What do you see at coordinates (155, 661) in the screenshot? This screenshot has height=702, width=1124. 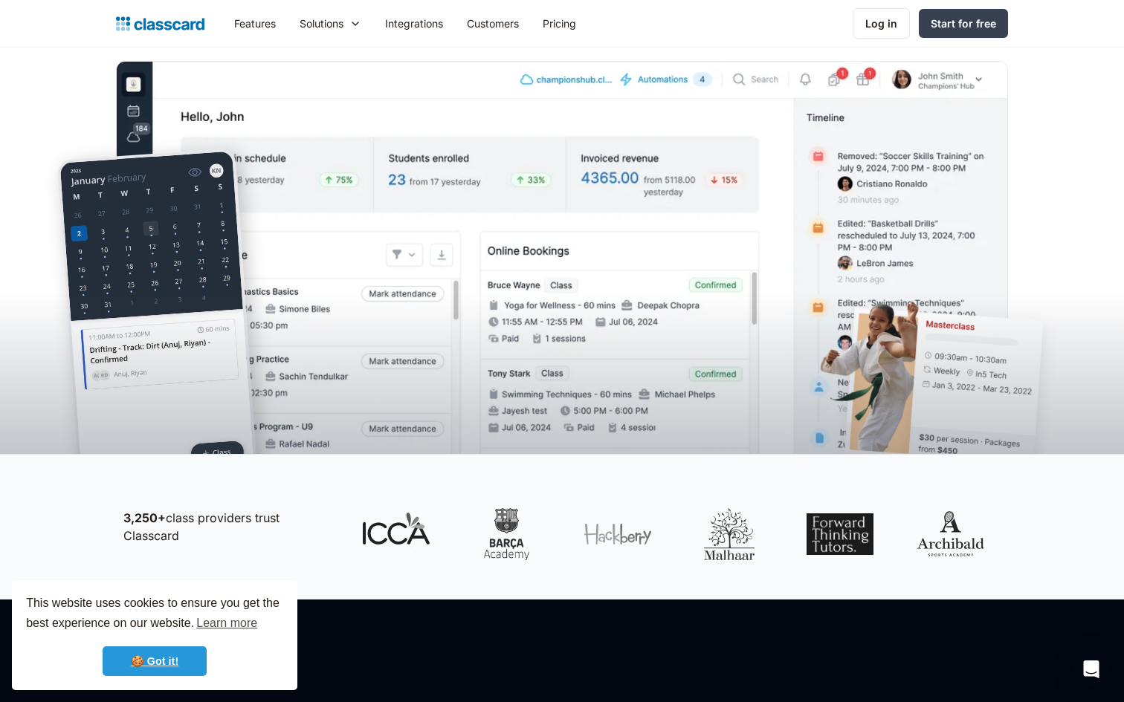 I see `a: dismiss cookie message` at bounding box center [155, 661].